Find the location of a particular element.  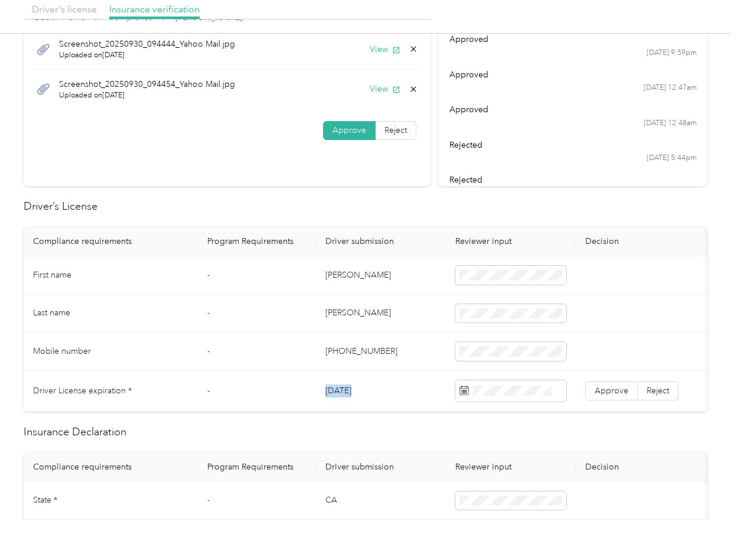

td: Driver License expiration * is located at coordinates (110, 391).